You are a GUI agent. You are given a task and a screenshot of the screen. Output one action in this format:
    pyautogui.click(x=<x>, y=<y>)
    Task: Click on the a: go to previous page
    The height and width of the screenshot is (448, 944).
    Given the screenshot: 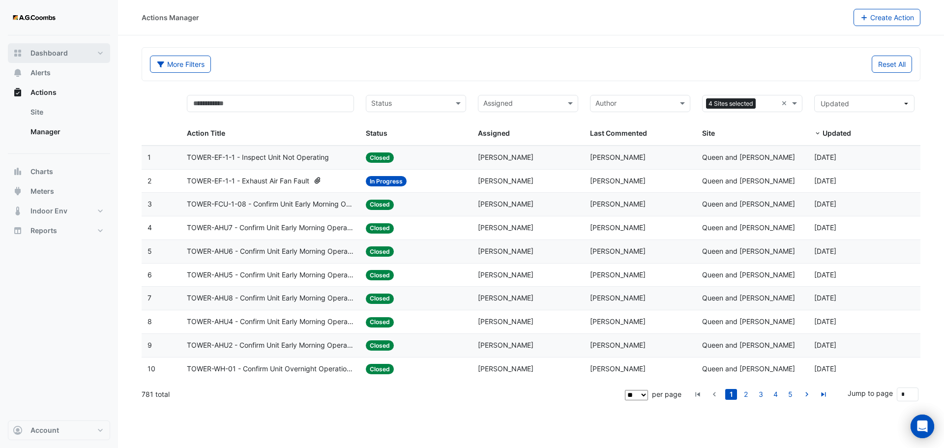 What is the action you would take?
    pyautogui.click(x=715, y=394)
    